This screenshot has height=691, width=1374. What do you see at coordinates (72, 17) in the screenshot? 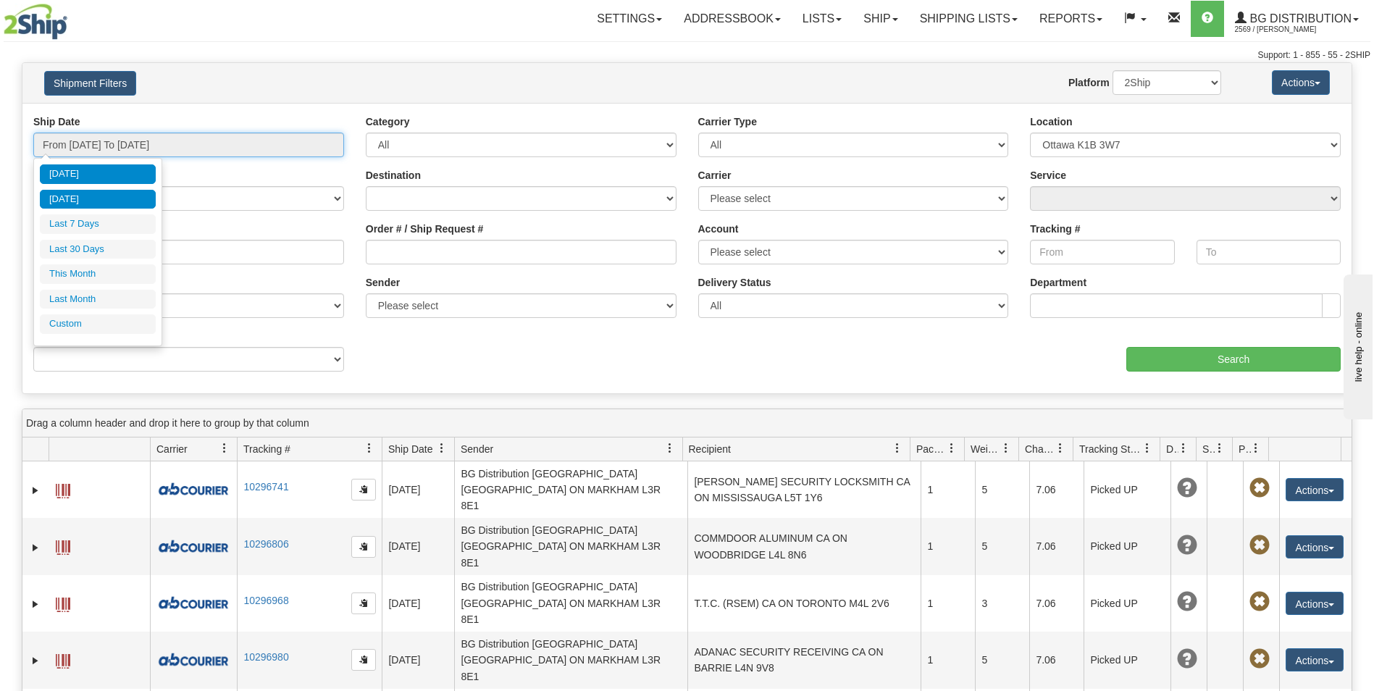
I see `div: live help - online` at bounding box center [72, 17].